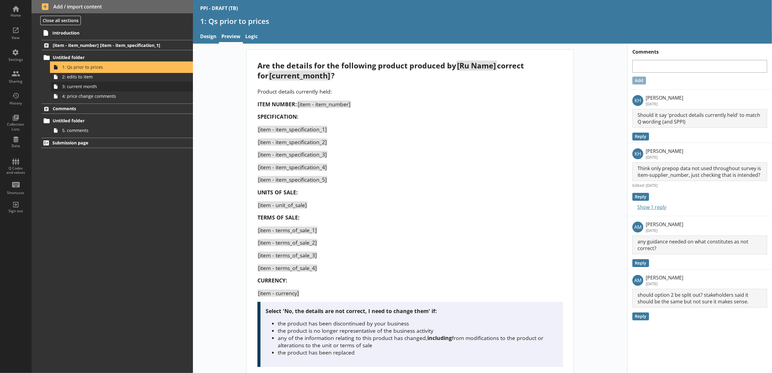 The width and height of the screenshot is (772, 373). I want to click on span: [Ru Name], so click(477, 65).